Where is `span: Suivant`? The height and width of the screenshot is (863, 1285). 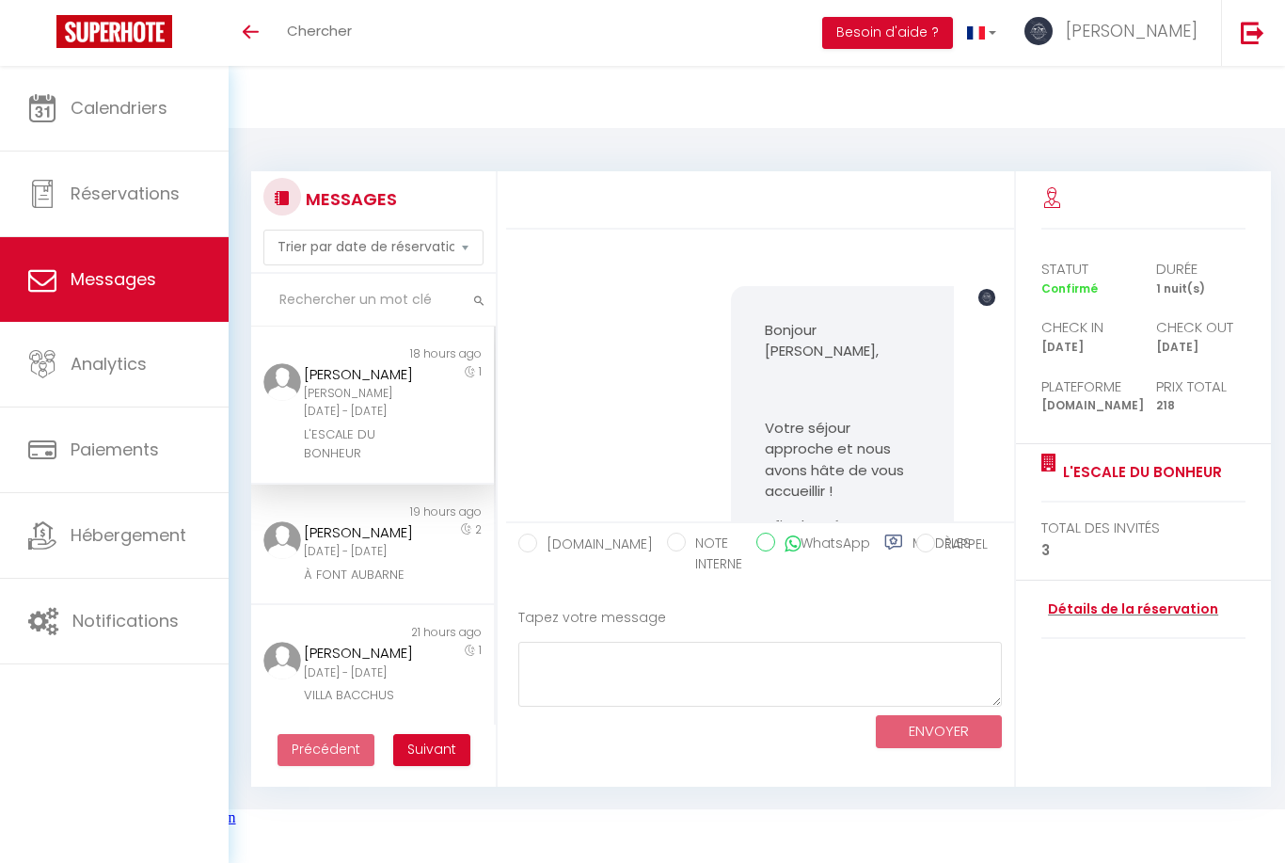
span: Suivant is located at coordinates (432, 749).